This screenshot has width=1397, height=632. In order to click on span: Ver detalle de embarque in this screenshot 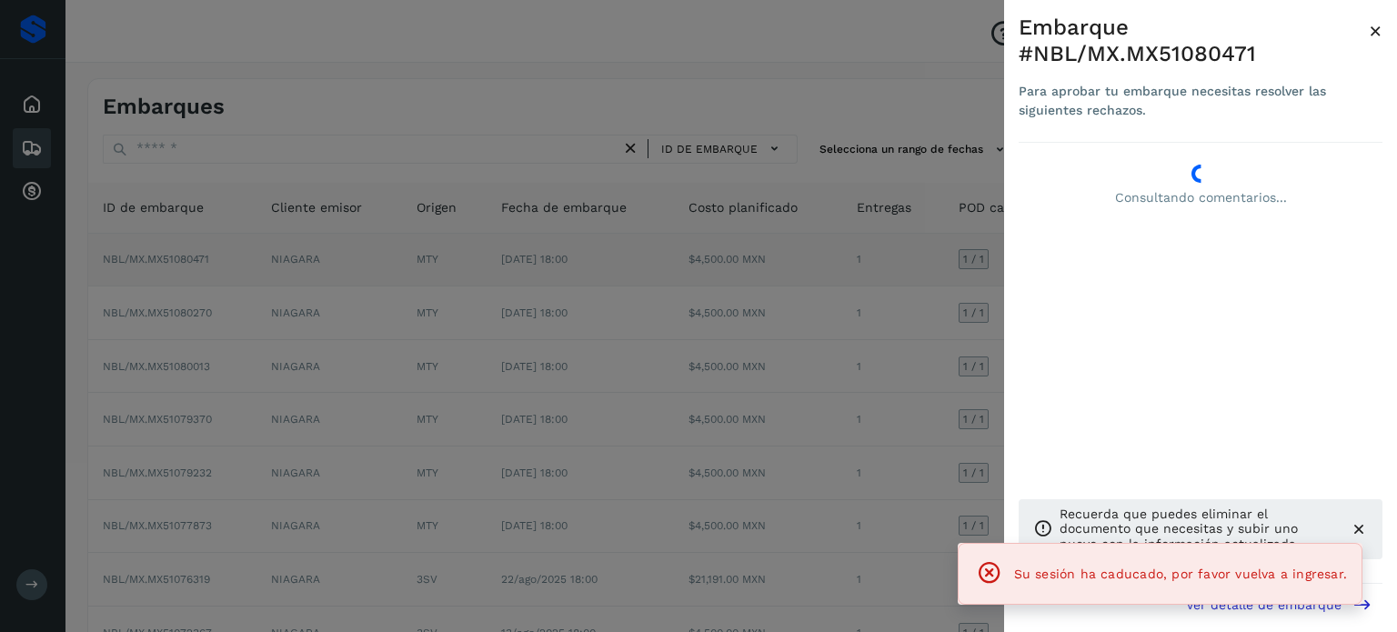, I will do `click(1263, 605)`.